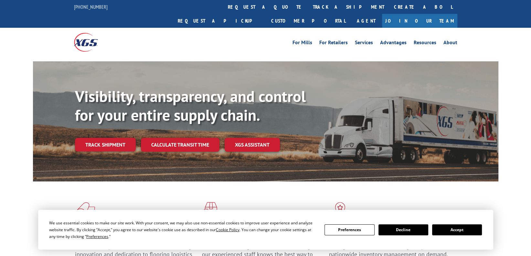  What do you see at coordinates (219, 21) in the screenshot?
I see `a: Request a pickup` at bounding box center [219, 21].